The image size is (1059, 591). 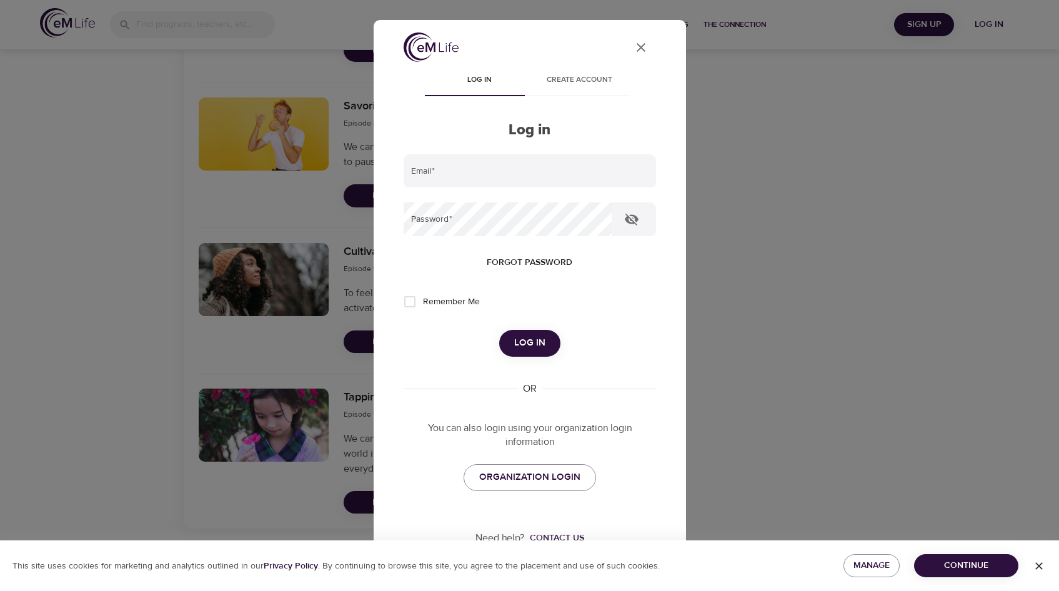 I want to click on button: close, so click(x=641, y=47).